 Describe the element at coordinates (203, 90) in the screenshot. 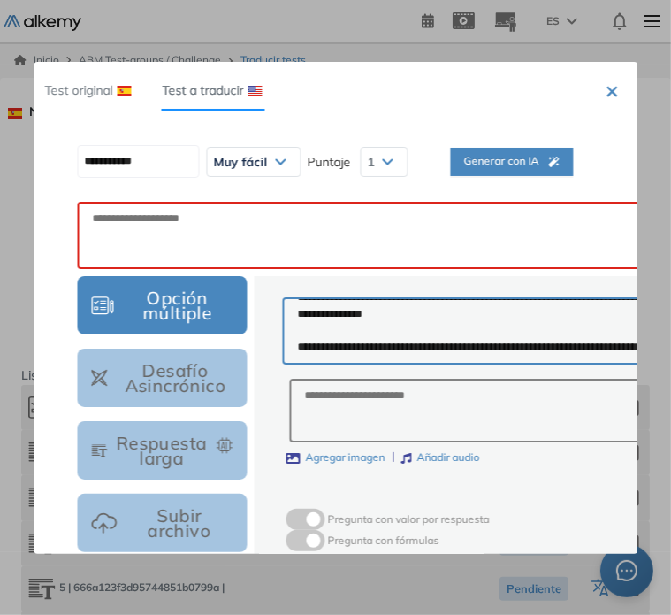

I see `span: Test a traducir` at that location.